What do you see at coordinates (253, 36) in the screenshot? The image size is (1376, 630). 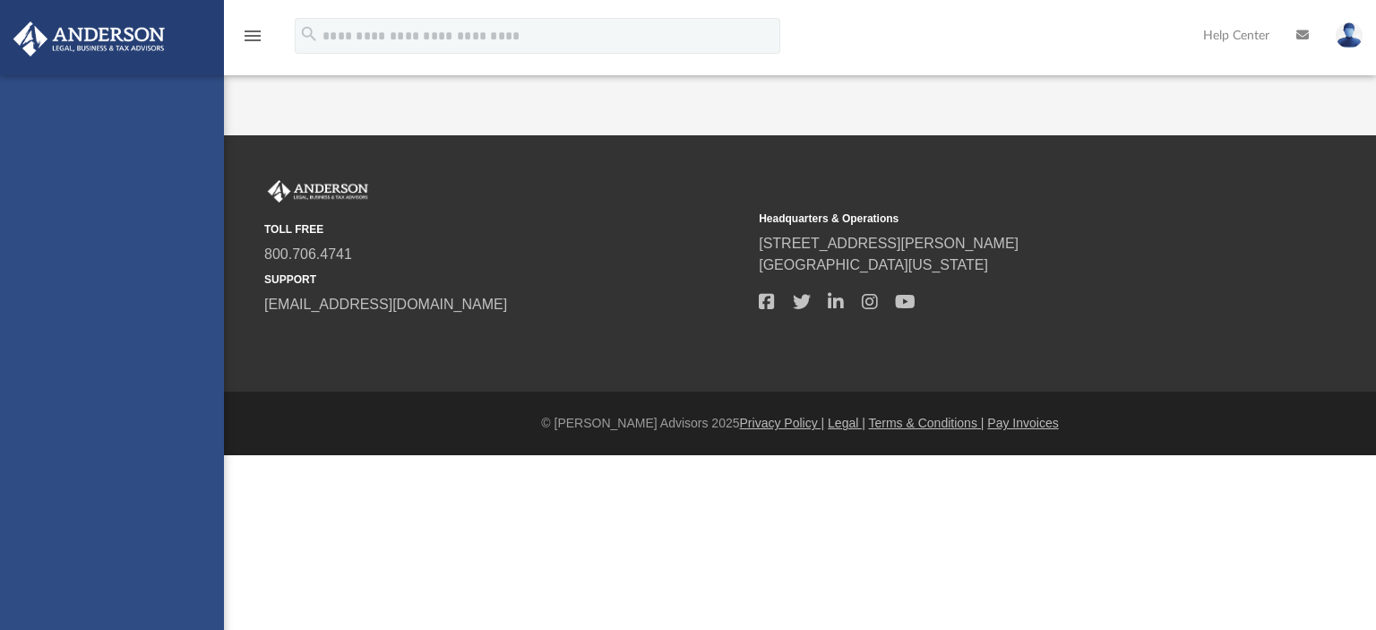 I see `i: menu` at bounding box center [253, 36].